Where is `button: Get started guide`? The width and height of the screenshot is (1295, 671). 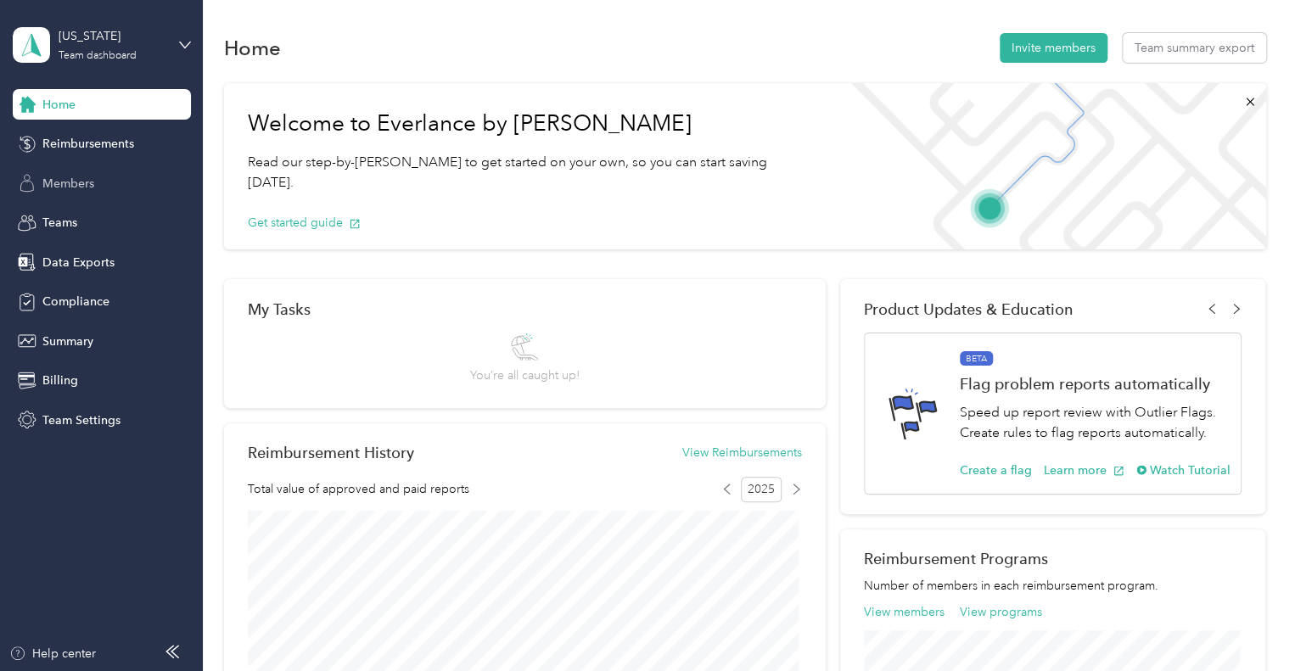
button: Get started guide is located at coordinates (304, 222).